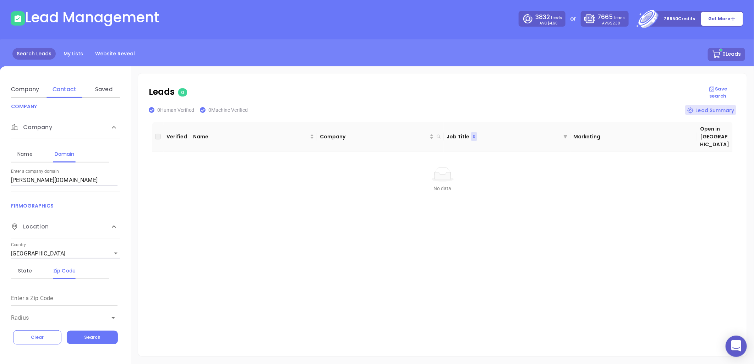 This screenshot has height=364, width=754. I want to click on p: 76650 Credits, so click(680, 19).